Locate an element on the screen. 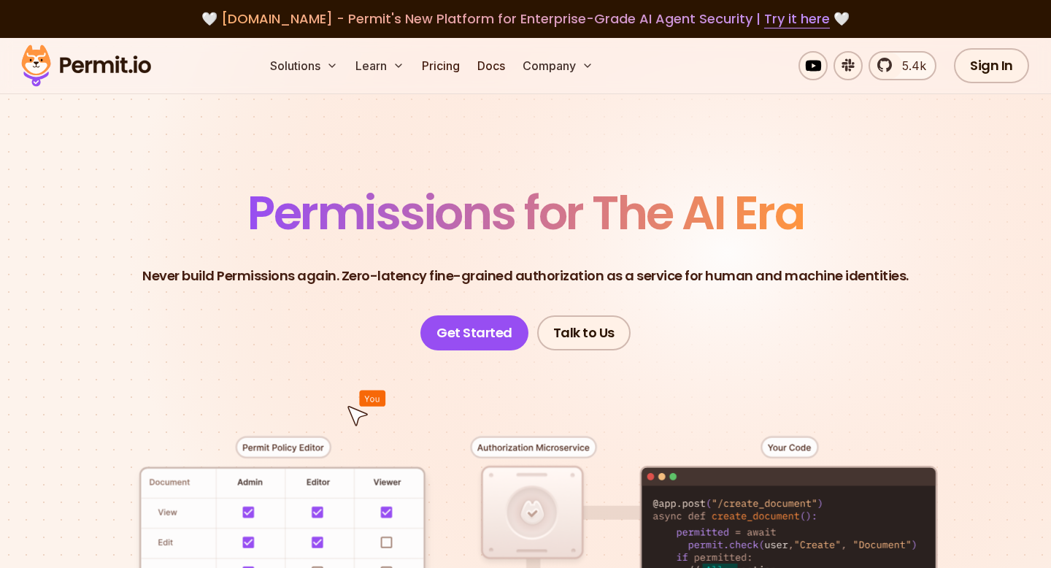 This screenshot has width=1051, height=568. button: Company is located at coordinates (557, 66).